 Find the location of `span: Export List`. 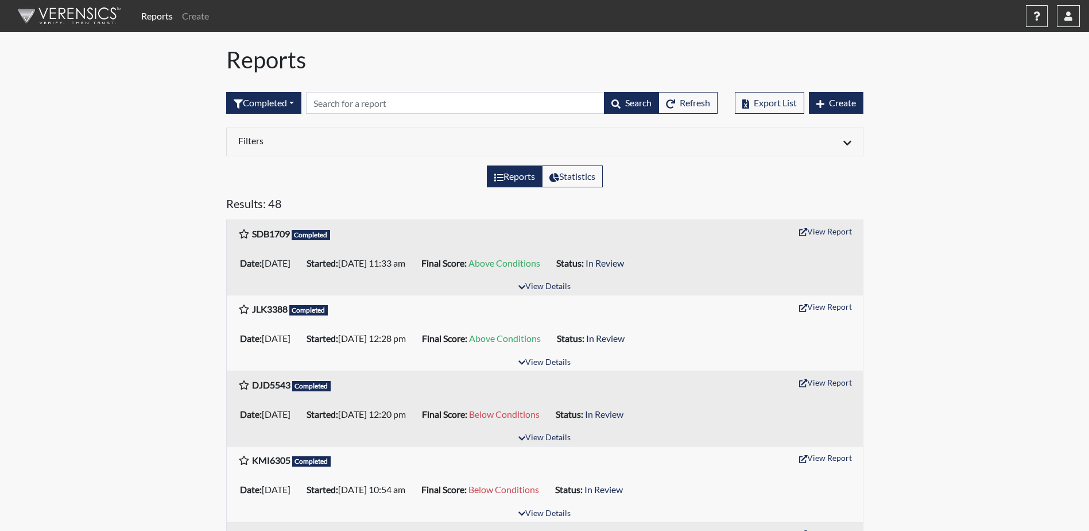

span: Export List is located at coordinates (775, 102).